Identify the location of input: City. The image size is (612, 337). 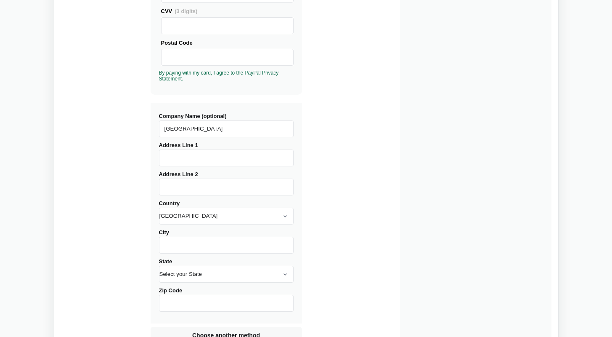
(226, 245).